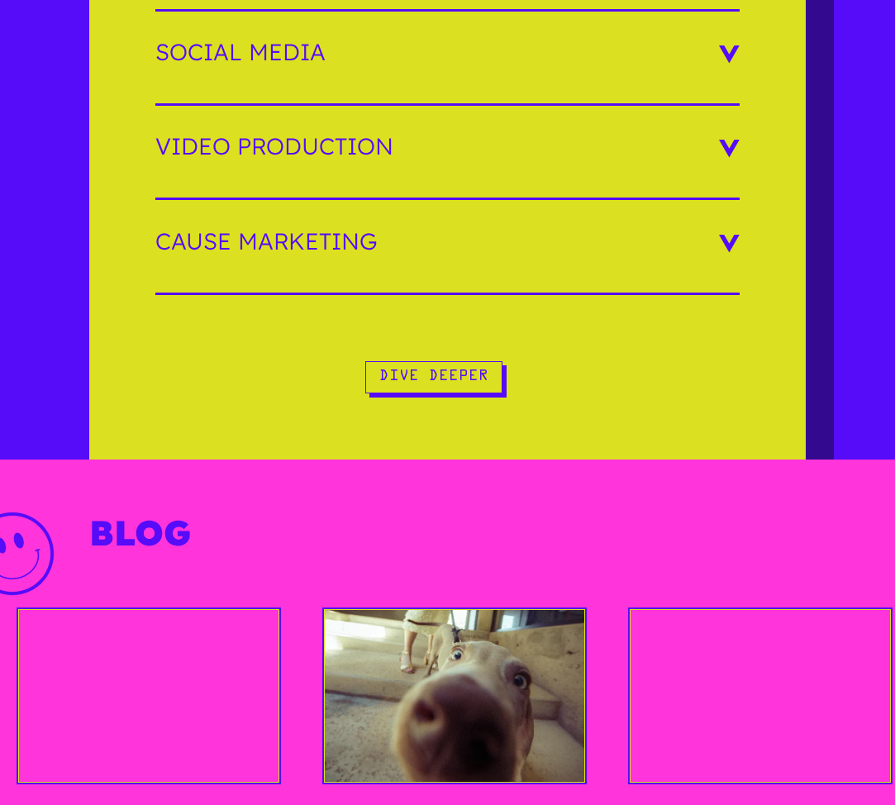  Describe the element at coordinates (447, 146) in the screenshot. I see `h3: Video Production` at that location.